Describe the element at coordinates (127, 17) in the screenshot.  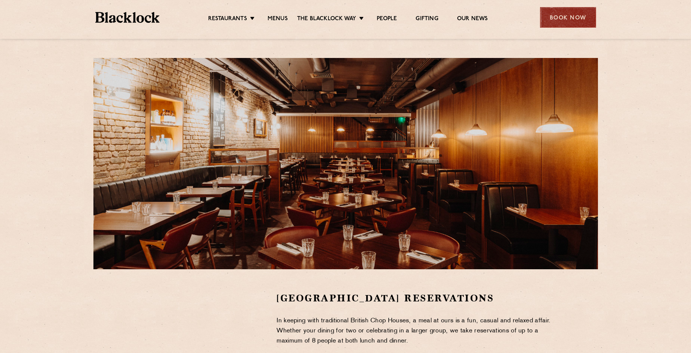
I see `img: BL_Textured_Logo-footer-cropped.svg` at that location.